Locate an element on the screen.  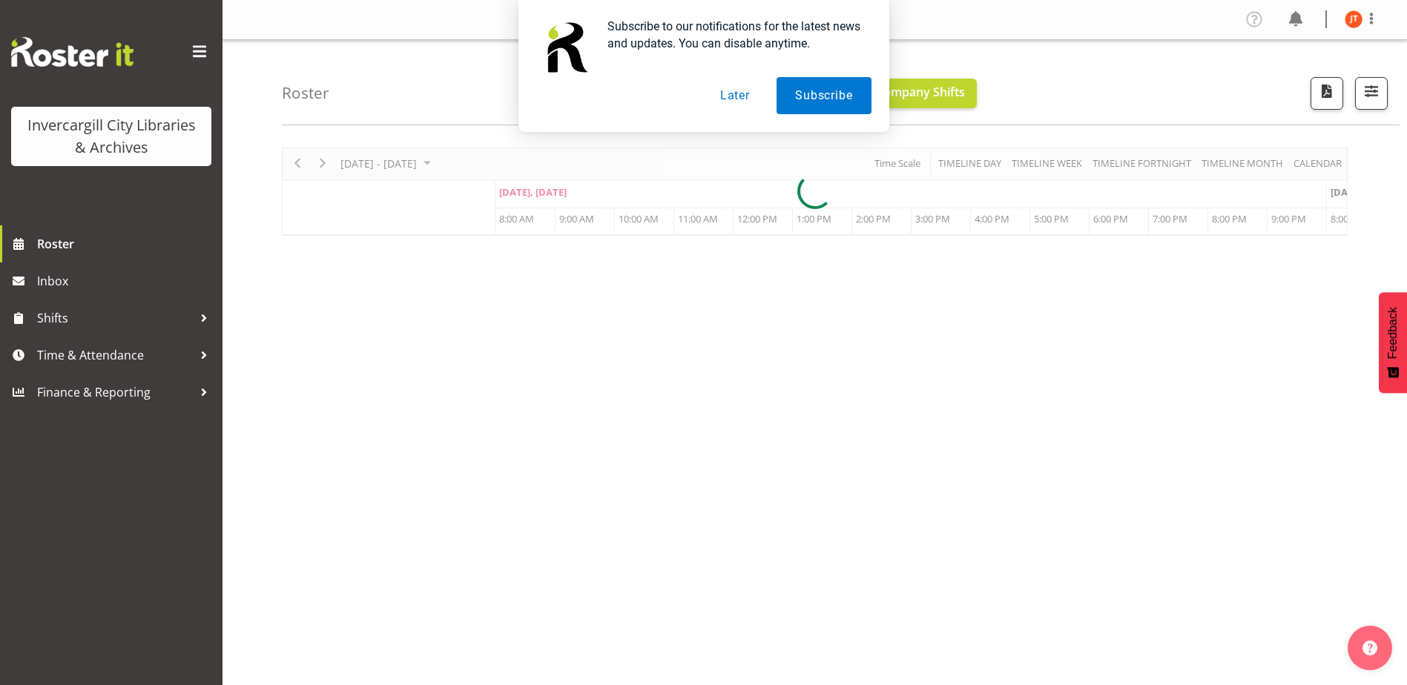
span: Roster is located at coordinates (126, 244).